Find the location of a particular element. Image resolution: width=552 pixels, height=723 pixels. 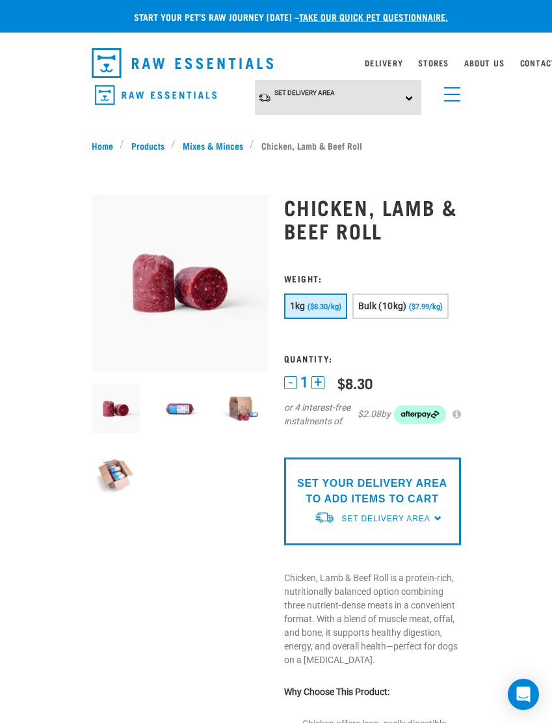

a: Home is located at coordinates (106, 145).